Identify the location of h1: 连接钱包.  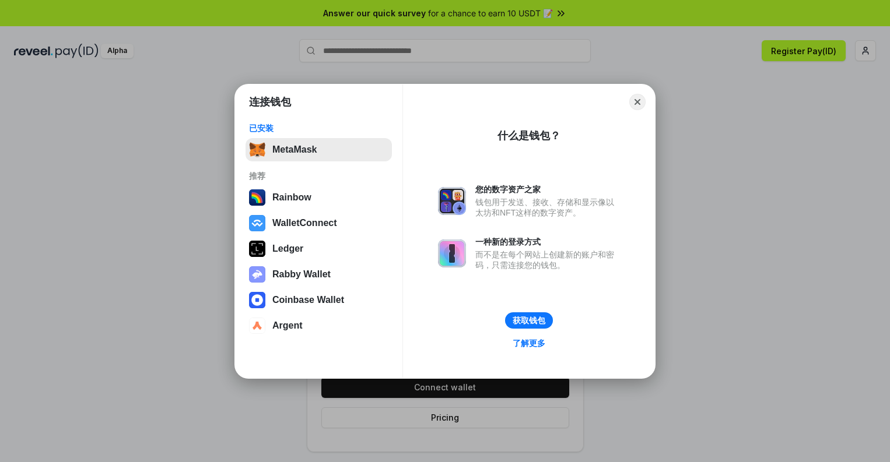
(270, 102).